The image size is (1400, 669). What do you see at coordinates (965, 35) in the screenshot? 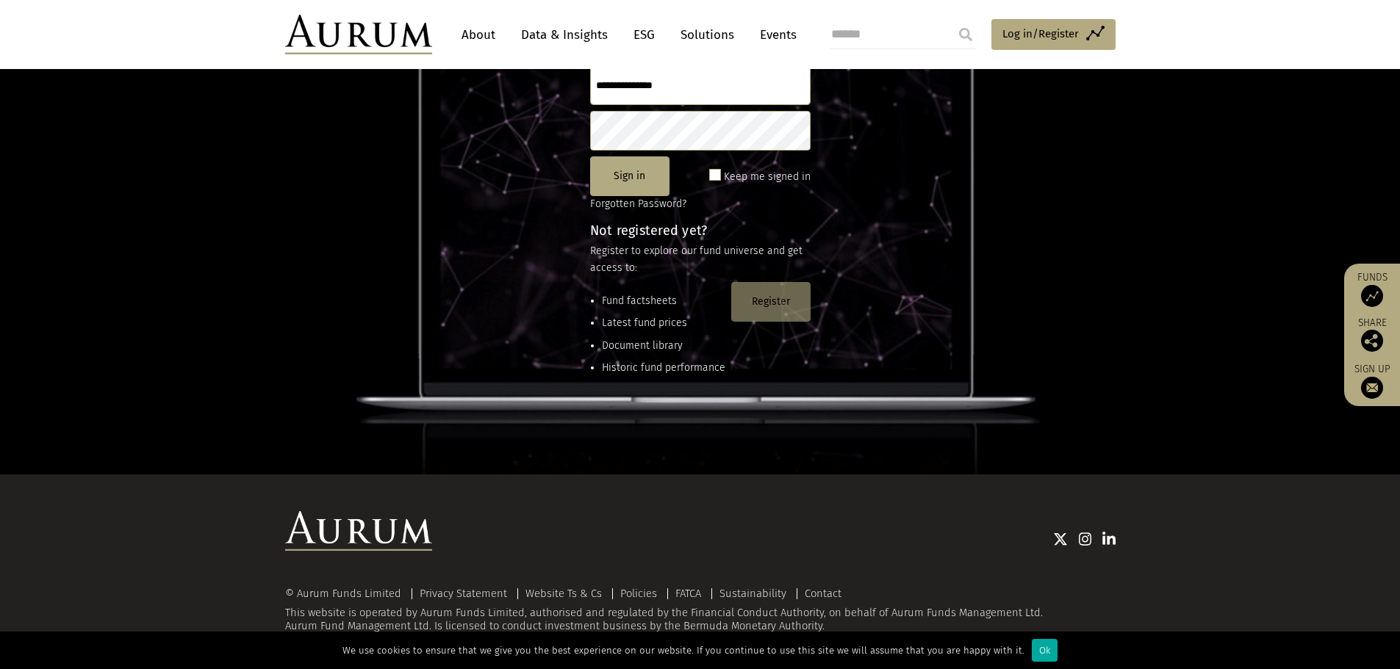
I see `input: Submit` at bounding box center [965, 35].